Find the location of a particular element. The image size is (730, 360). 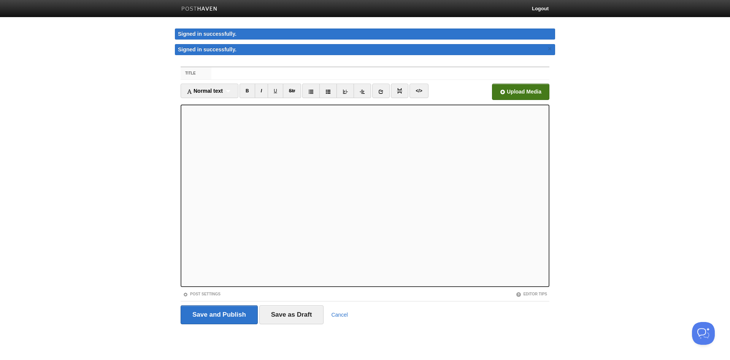

div: Signed in successfully. is located at coordinates (365, 34).